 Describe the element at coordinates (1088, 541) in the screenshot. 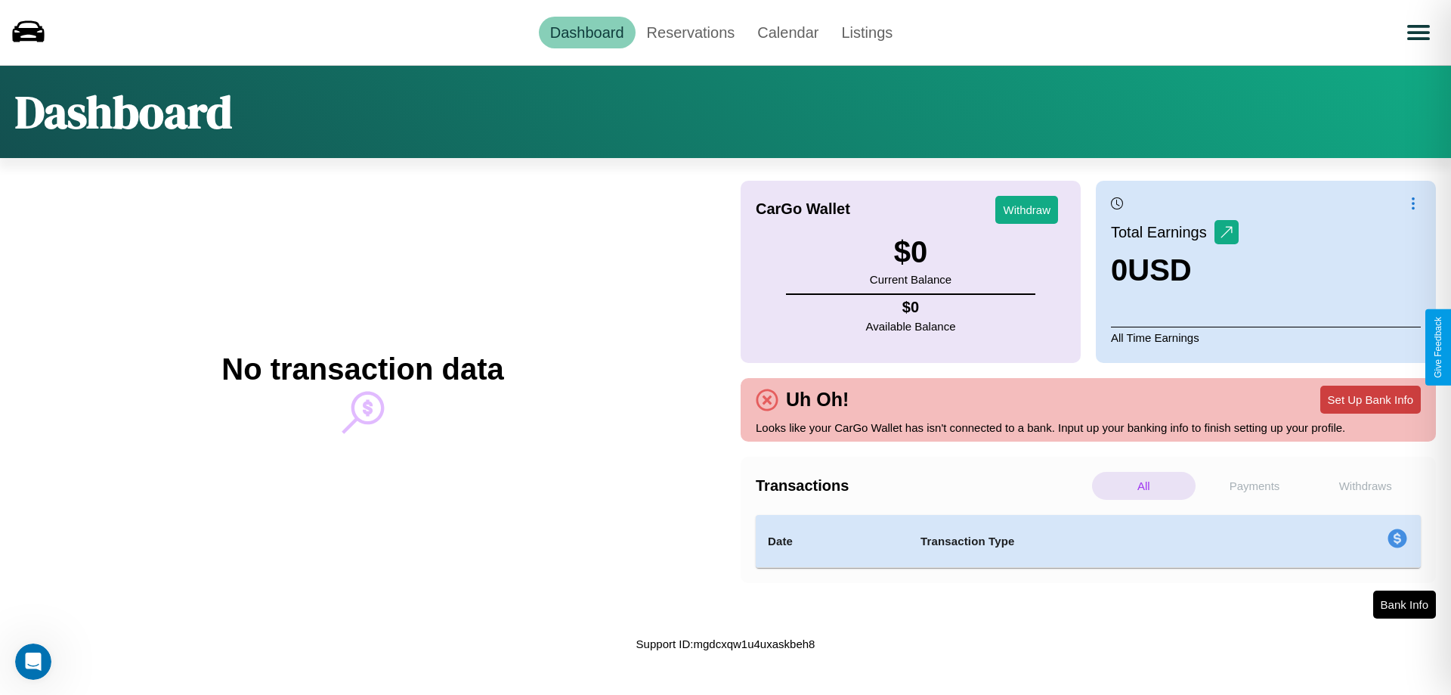

I see `table: simple table` at that location.